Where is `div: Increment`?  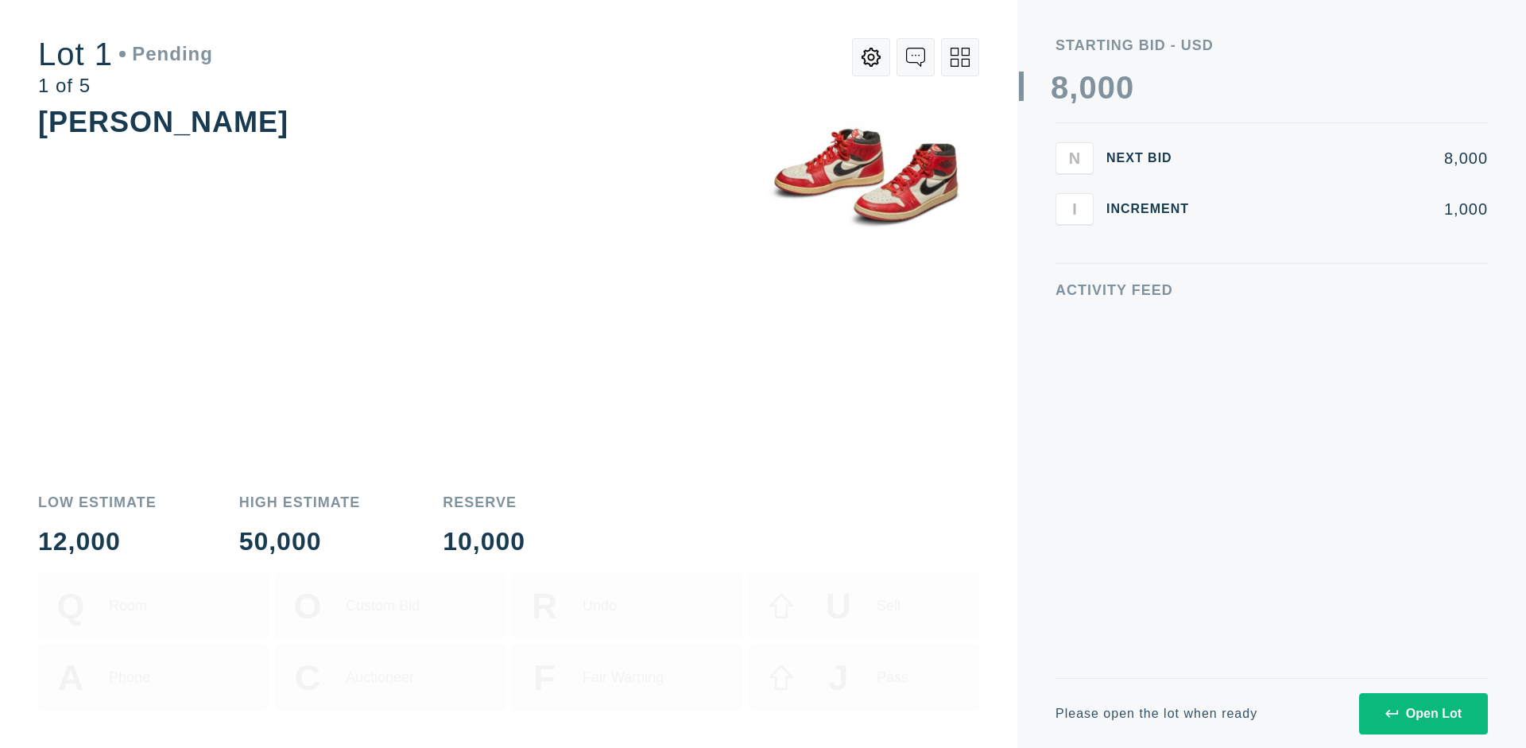 div: Increment is located at coordinates (1154, 209).